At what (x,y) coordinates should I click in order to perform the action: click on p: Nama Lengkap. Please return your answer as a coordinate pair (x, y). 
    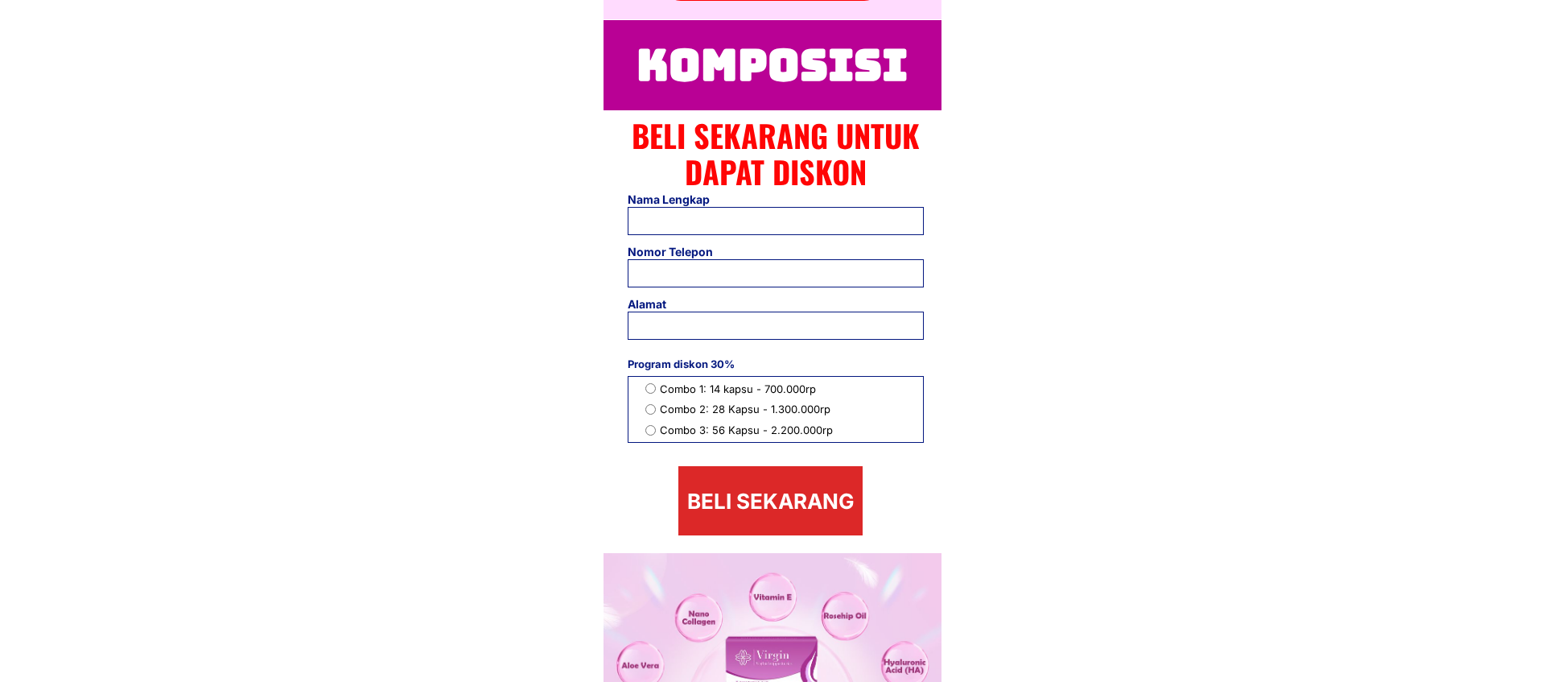
    Looking at the image, I should click on (716, 200).